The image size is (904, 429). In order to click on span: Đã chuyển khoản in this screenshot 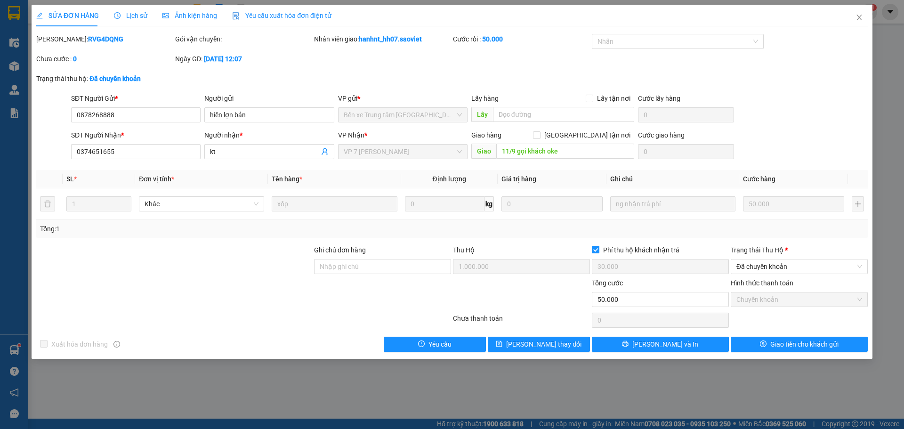, I will do `click(799, 266)`.